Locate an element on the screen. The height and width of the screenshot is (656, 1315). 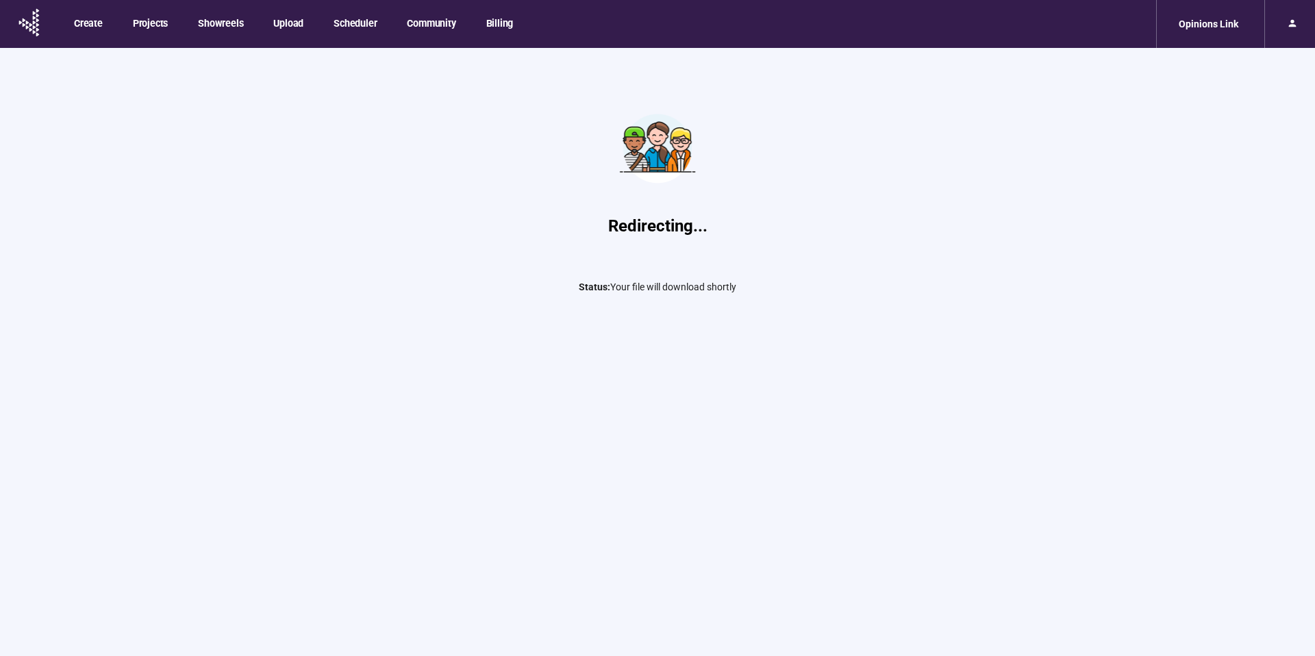
span: Status: is located at coordinates (595, 287).